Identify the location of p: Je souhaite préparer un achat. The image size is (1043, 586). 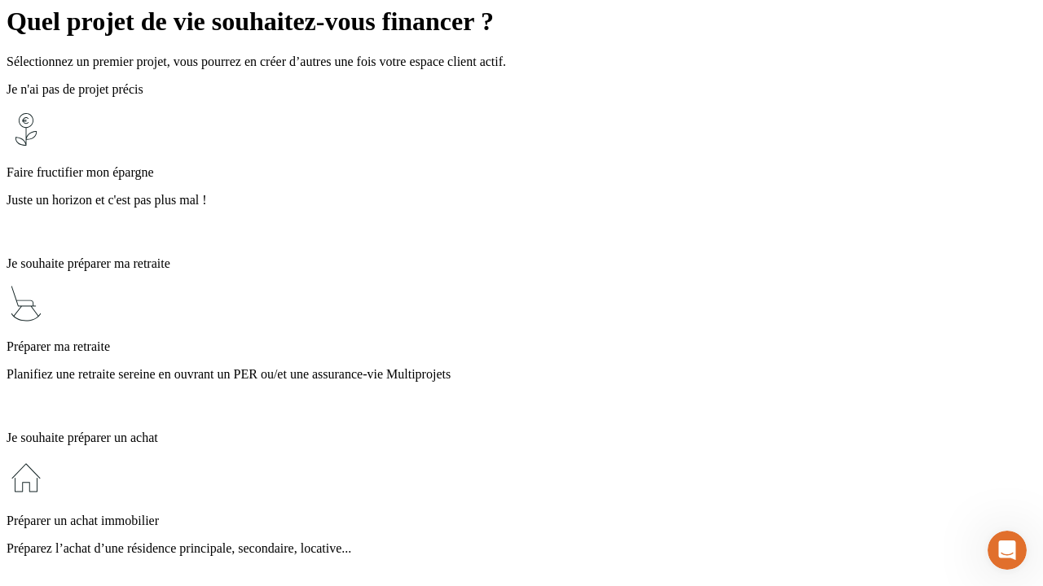
(521, 438).